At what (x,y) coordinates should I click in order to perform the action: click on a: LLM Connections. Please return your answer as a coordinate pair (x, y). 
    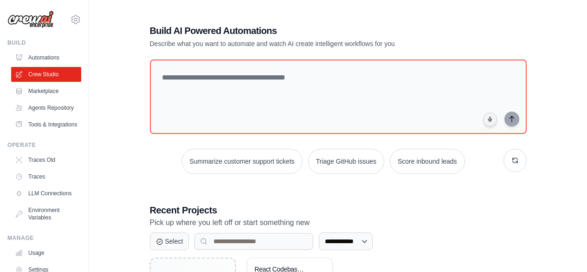
    Looking at the image, I should click on (46, 193).